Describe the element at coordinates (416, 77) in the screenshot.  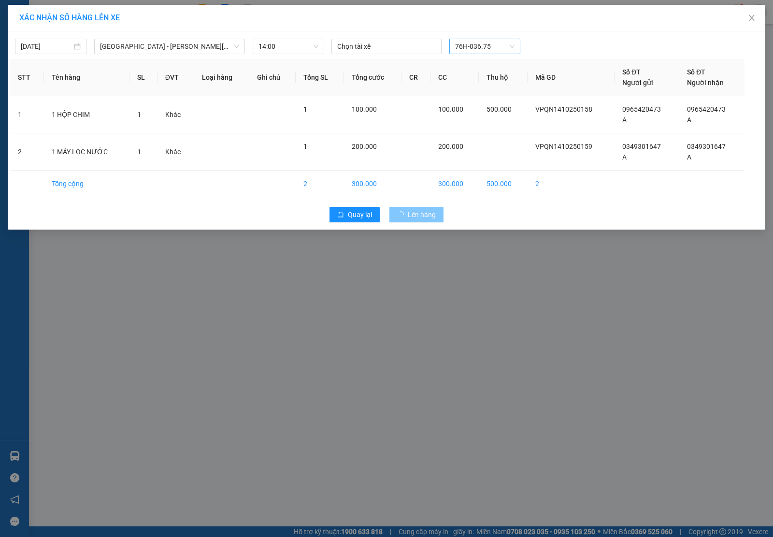
I see `th: CR` at that location.